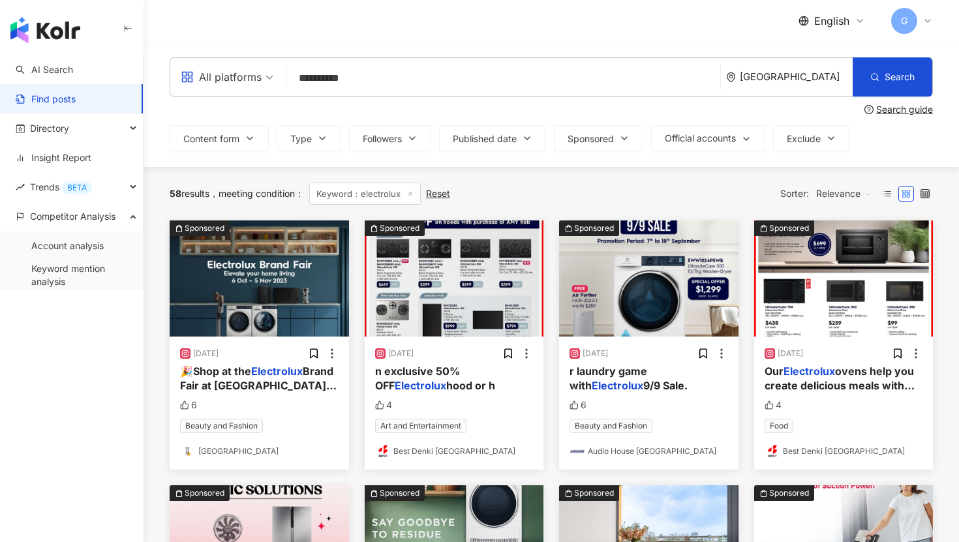  I want to click on span: Published date, so click(485, 139).